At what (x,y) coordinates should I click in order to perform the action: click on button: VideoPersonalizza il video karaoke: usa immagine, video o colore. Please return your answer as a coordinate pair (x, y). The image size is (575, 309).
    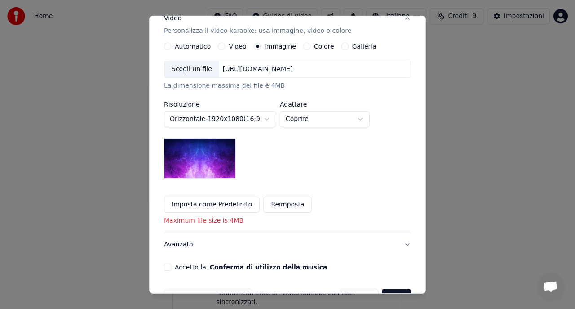
    Looking at the image, I should click on (287, 25).